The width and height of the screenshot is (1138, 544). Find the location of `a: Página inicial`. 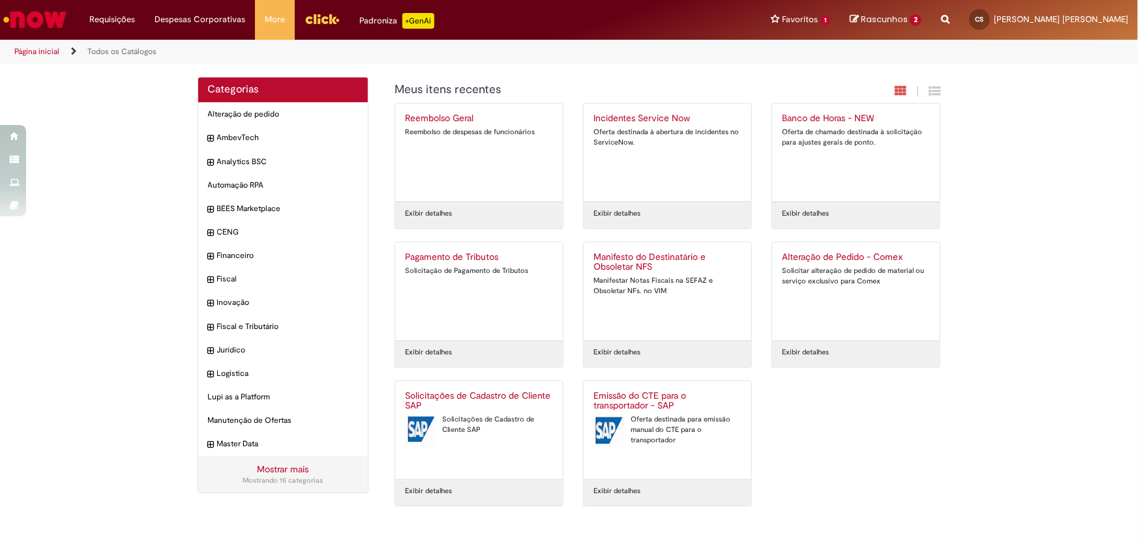

a: Página inicial is located at coordinates (37, 52).